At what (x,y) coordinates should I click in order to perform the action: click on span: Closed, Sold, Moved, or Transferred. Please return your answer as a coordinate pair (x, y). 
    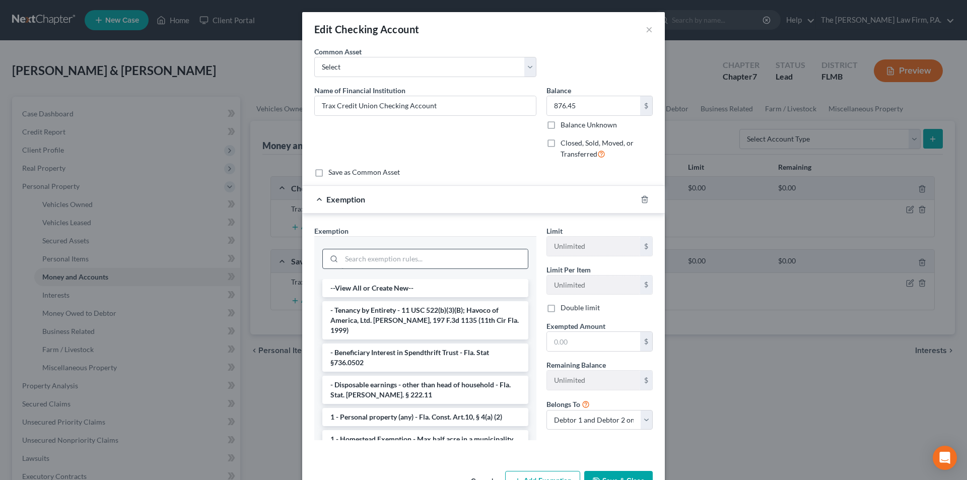
    Looking at the image, I should click on (597, 148).